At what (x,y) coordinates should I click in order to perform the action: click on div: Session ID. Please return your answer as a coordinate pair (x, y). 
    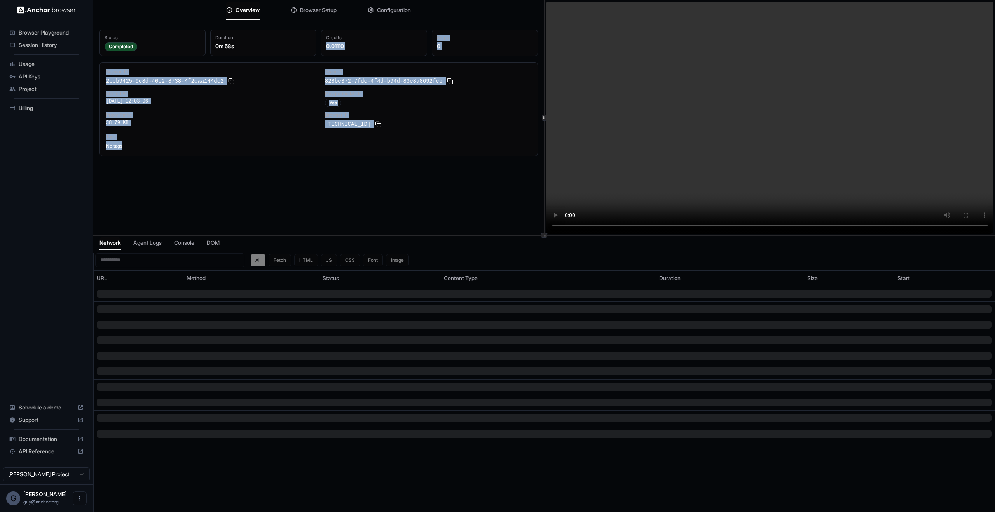
    Looking at the image, I should click on (209, 72).